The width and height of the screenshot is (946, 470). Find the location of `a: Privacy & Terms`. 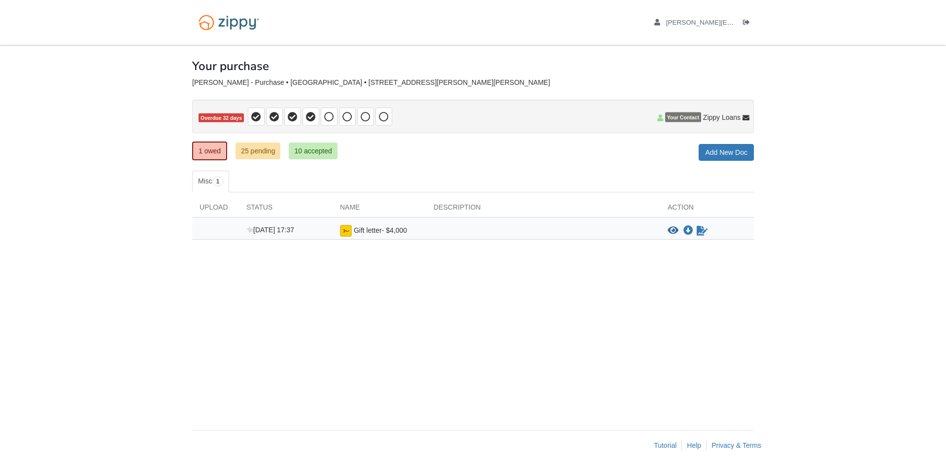

a: Privacy & Terms is located at coordinates (736, 445).